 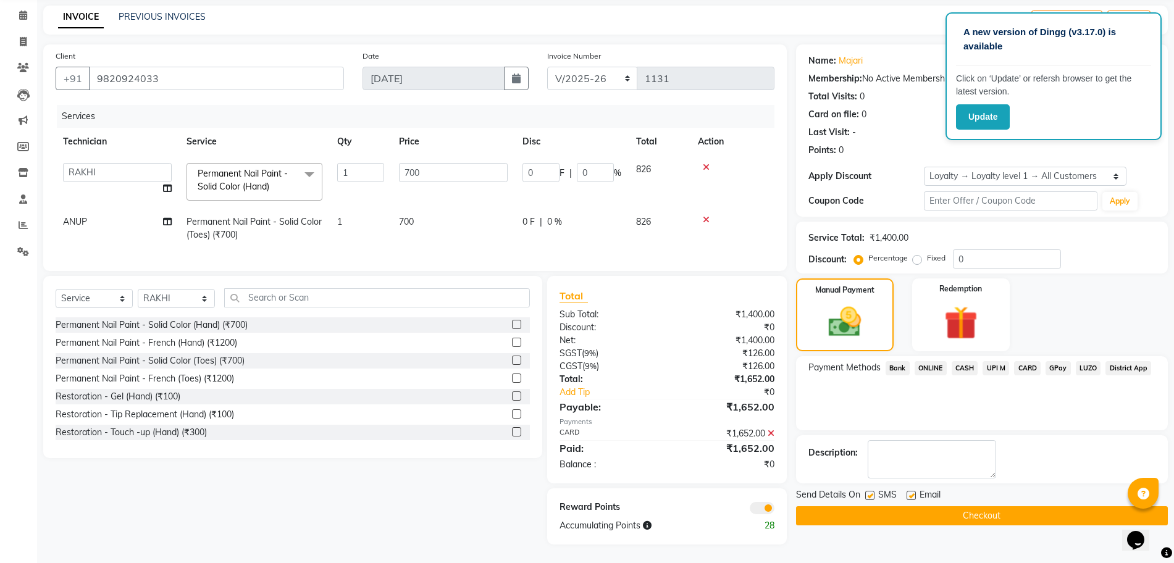 What do you see at coordinates (982, 117) in the screenshot?
I see `button: Update` at bounding box center [982, 117].